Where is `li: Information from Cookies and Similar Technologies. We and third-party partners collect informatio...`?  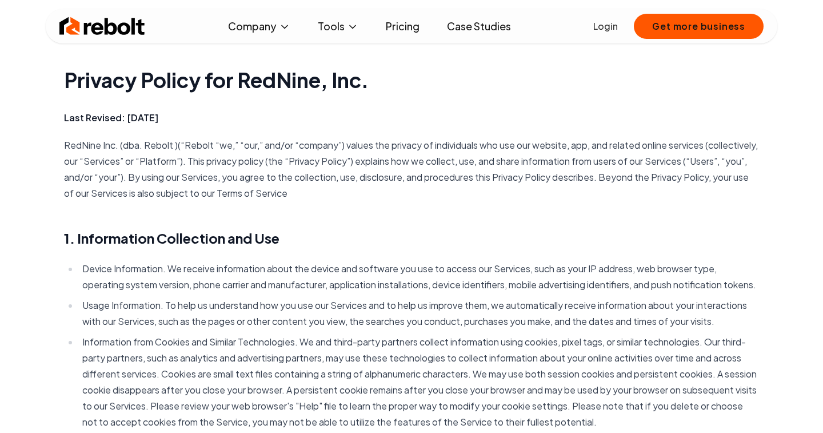
li: Information from Cookies and Similar Technologies. We and third-party partners collect informatio... is located at coordinates (419, 382).